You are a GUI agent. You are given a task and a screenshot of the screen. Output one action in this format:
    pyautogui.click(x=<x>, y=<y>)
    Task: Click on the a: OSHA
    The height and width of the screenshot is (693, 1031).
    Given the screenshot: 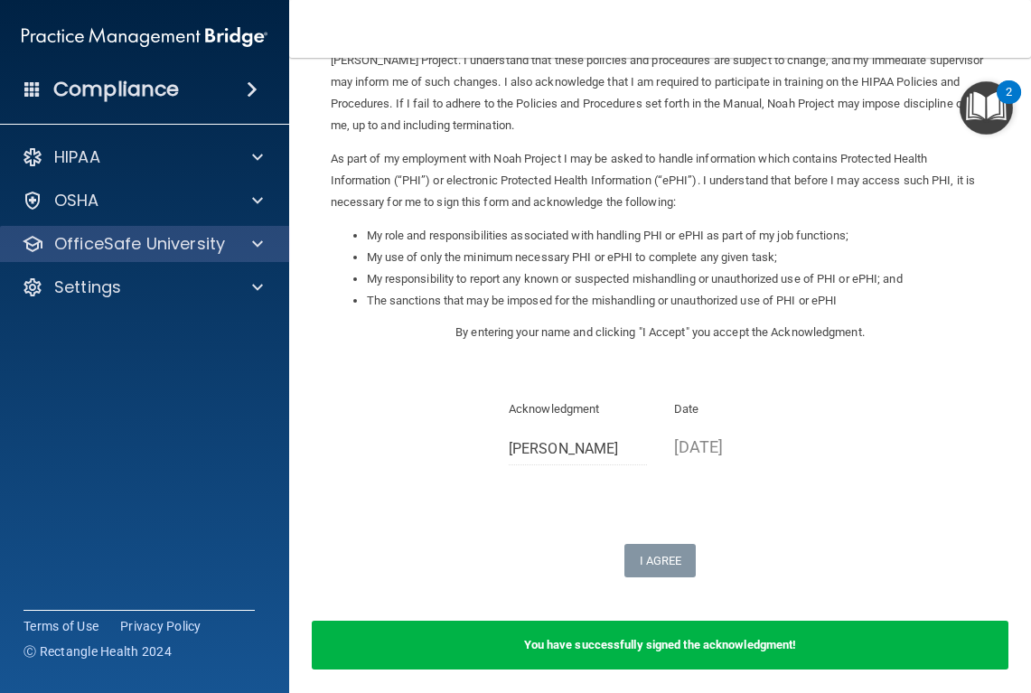 What is the action you would take?
    pyautogui.click(x=142, y=201)
    